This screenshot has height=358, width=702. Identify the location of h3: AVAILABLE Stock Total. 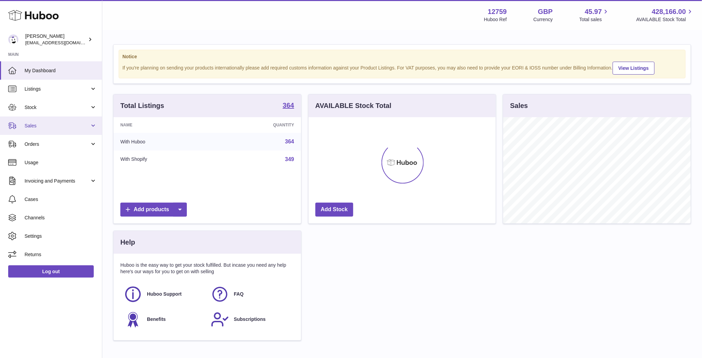
(353, 106).